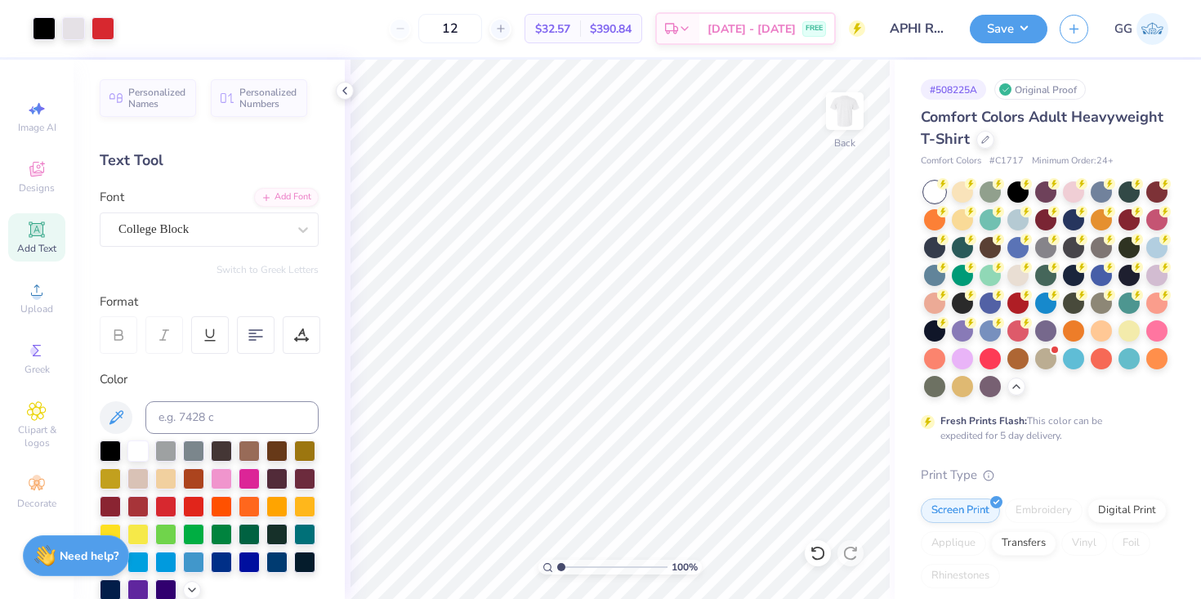 The width and height of the screenshot is (1201, 599). Describe the element at coordinates (1084, 543) in the screenshot. I see `div: Vinyl` at that location.